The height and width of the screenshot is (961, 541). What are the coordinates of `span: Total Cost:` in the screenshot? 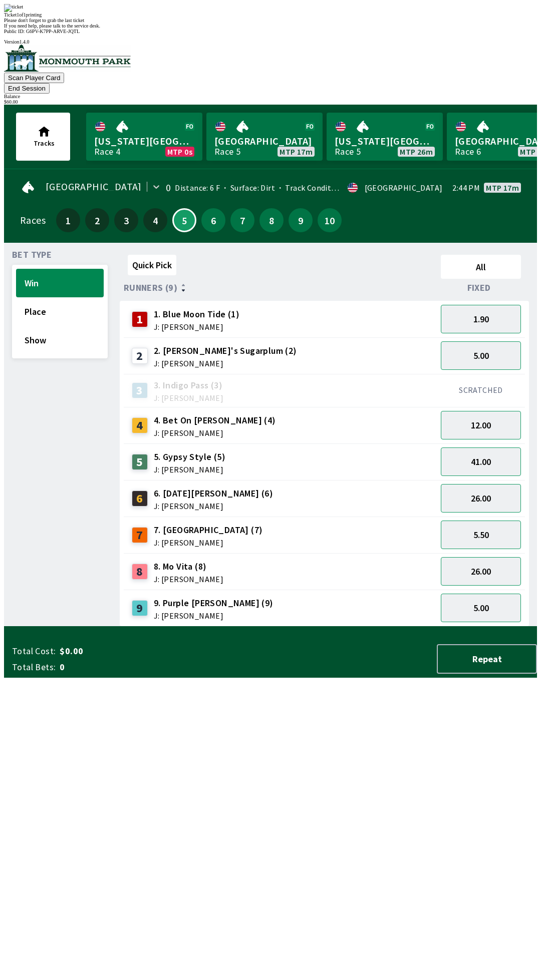 It's located at (34, 651).